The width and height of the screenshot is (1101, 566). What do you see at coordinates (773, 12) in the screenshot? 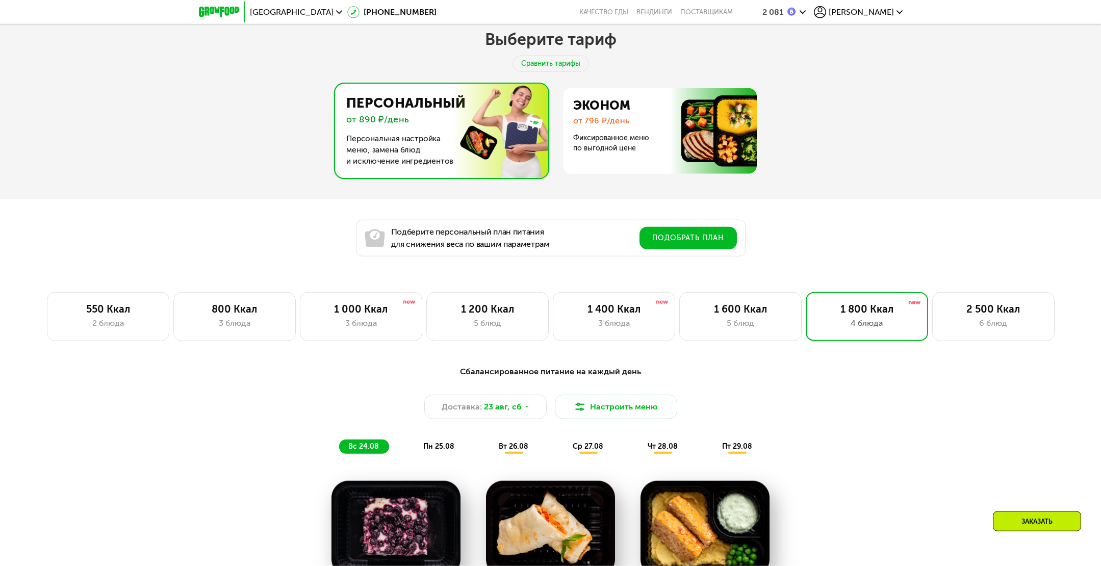
I see `div: 2 081` at bounding box center [773, 12].